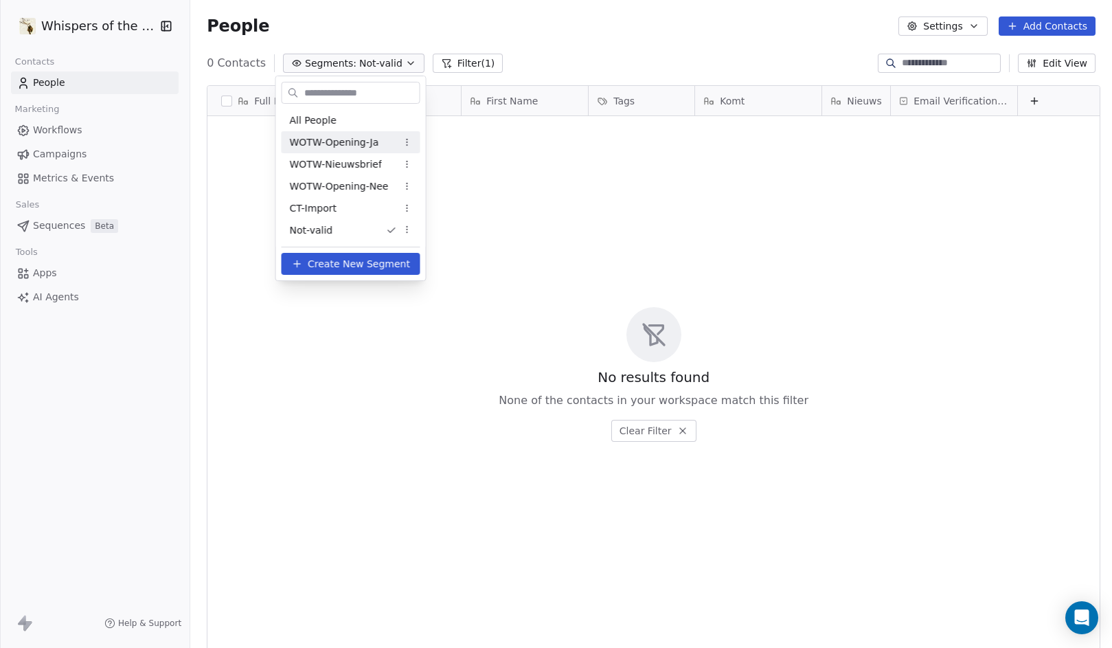 The width and height of the screenshot is (1112, 648). What do you see at coordinates (339, 186) in the screenshot?
I see `span: WOTW-Opening-Nee` at bounding box center [339, 186].